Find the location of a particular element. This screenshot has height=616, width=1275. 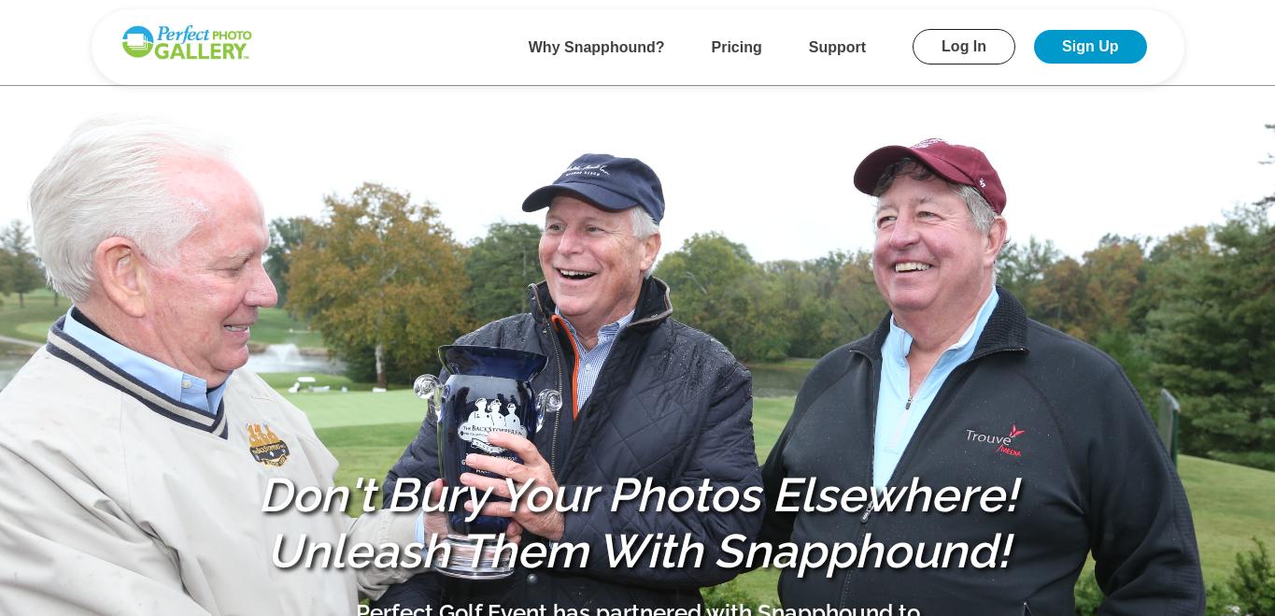

a: Pricing is located at coordinates (737, 47).